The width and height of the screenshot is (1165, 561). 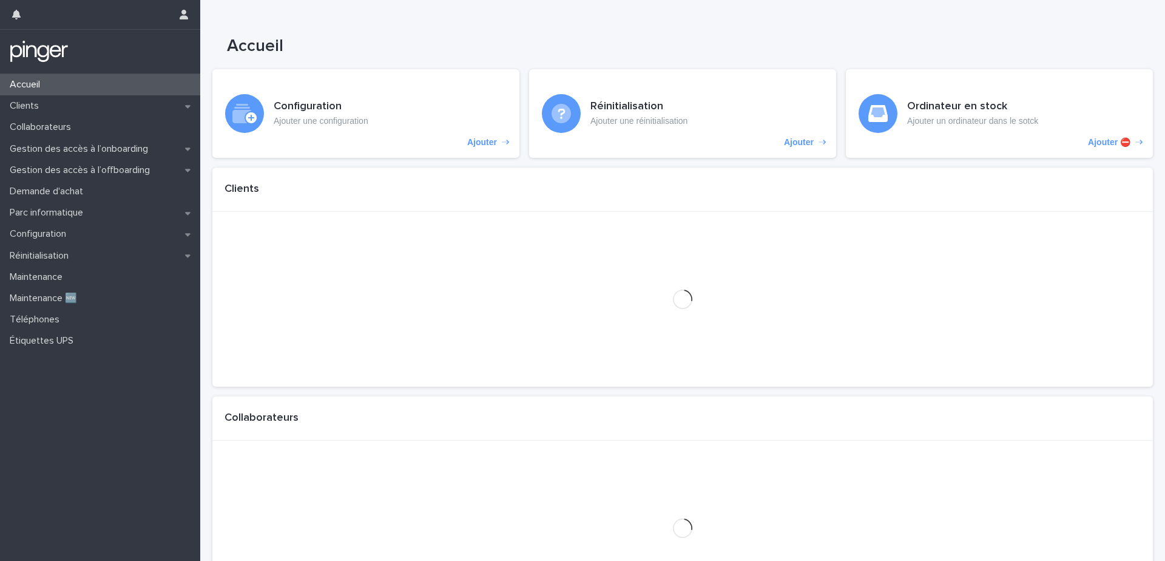 I want to click on p: Collaborateurs, so click(x=42, y=127).